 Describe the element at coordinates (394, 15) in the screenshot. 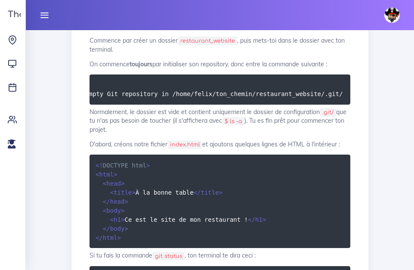

I see `a: avatar` at that location.